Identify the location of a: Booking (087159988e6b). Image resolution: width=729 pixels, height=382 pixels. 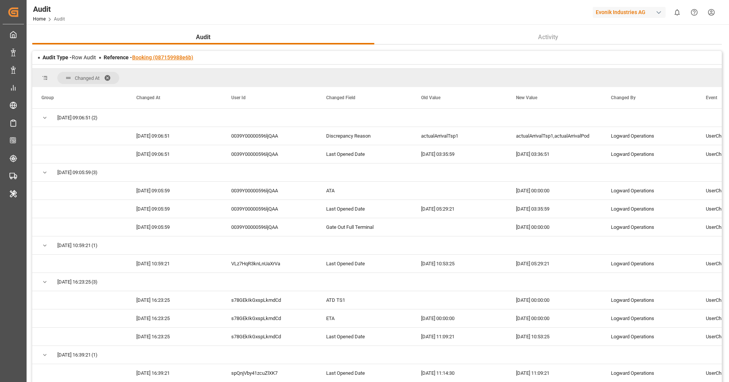
(162, 57).